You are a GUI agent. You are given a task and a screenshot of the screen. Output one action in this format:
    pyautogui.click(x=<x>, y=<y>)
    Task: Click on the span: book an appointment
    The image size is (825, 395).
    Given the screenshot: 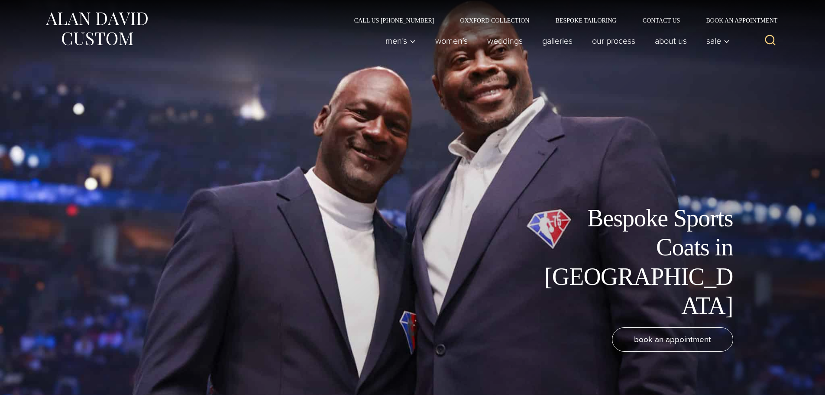 What is the action you would take?
    pyautogui.click(x=673, y=339)
    